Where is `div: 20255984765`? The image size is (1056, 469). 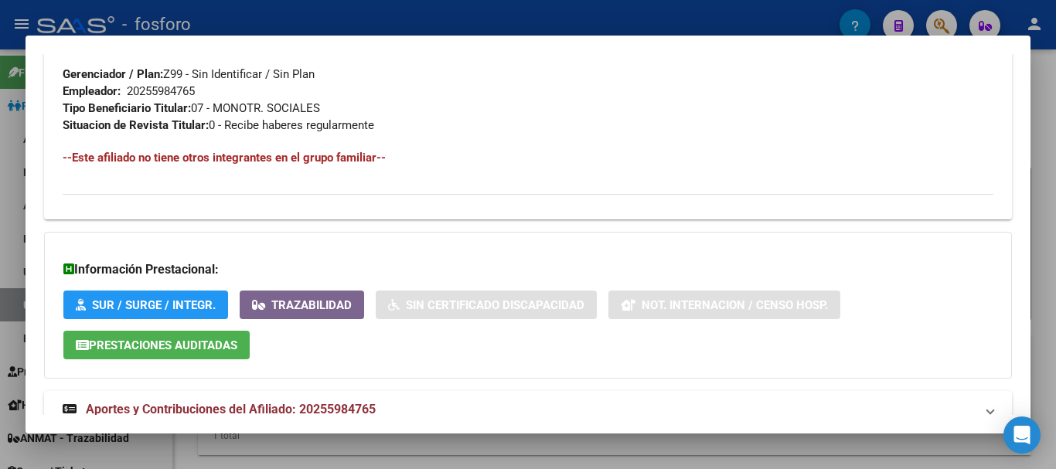
div: 20255984765 is located at coordinates (161, 91).